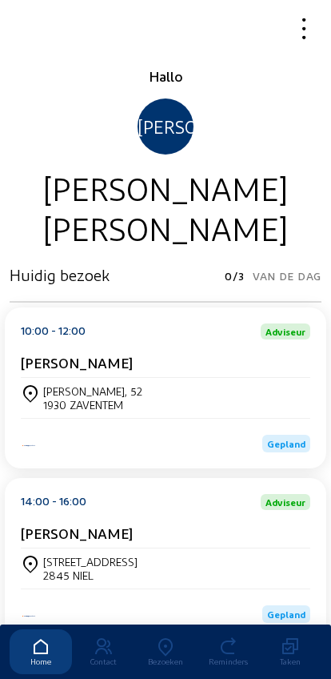 This screenshot has width=331, height=679. What do you see at coordinates (166, 651) in the screenshot?
I see `a: Bezoeken` at bounding box center [166, 651].